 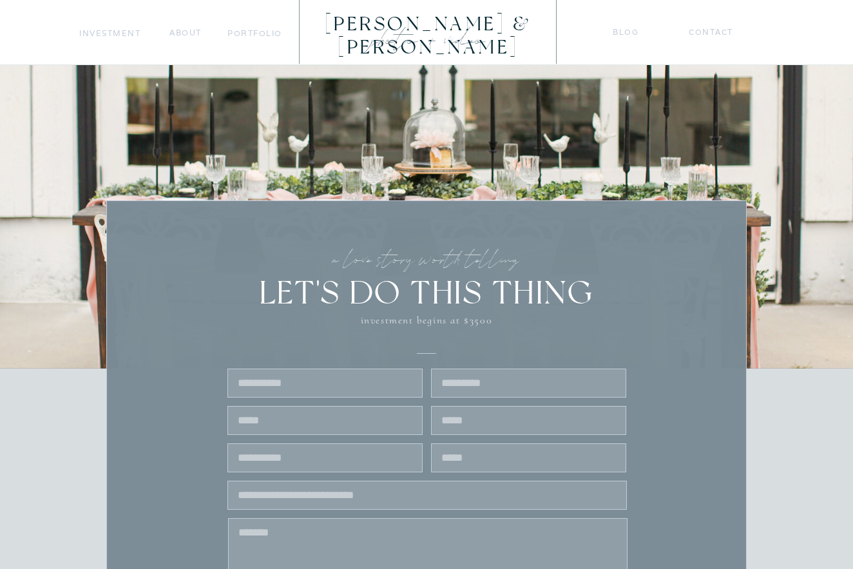 I want to click on nav: Contact, so click(x=711, y=32).